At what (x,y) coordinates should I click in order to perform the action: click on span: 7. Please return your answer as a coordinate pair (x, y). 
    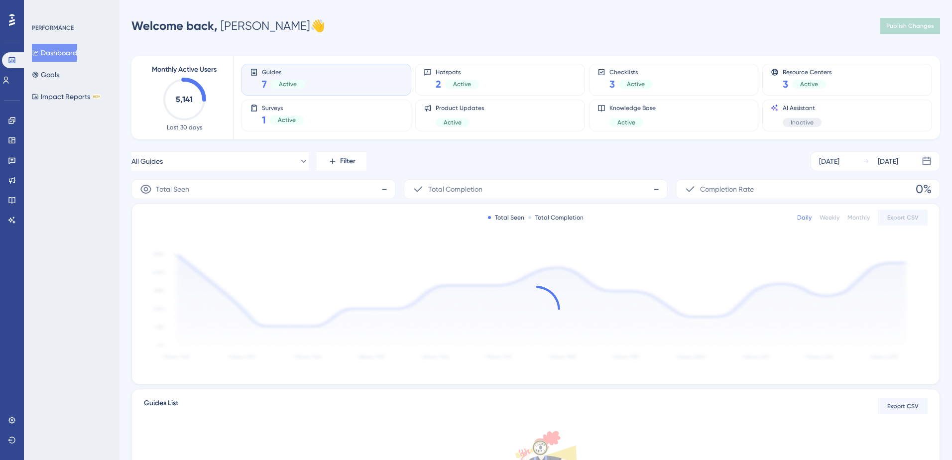
    Looking at the image, I should click on (265, 84).